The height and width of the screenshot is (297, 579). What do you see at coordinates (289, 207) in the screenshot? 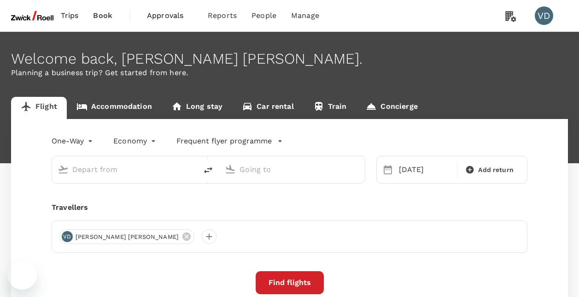
I see `div: Travellers` at bounding box center [289, 207].